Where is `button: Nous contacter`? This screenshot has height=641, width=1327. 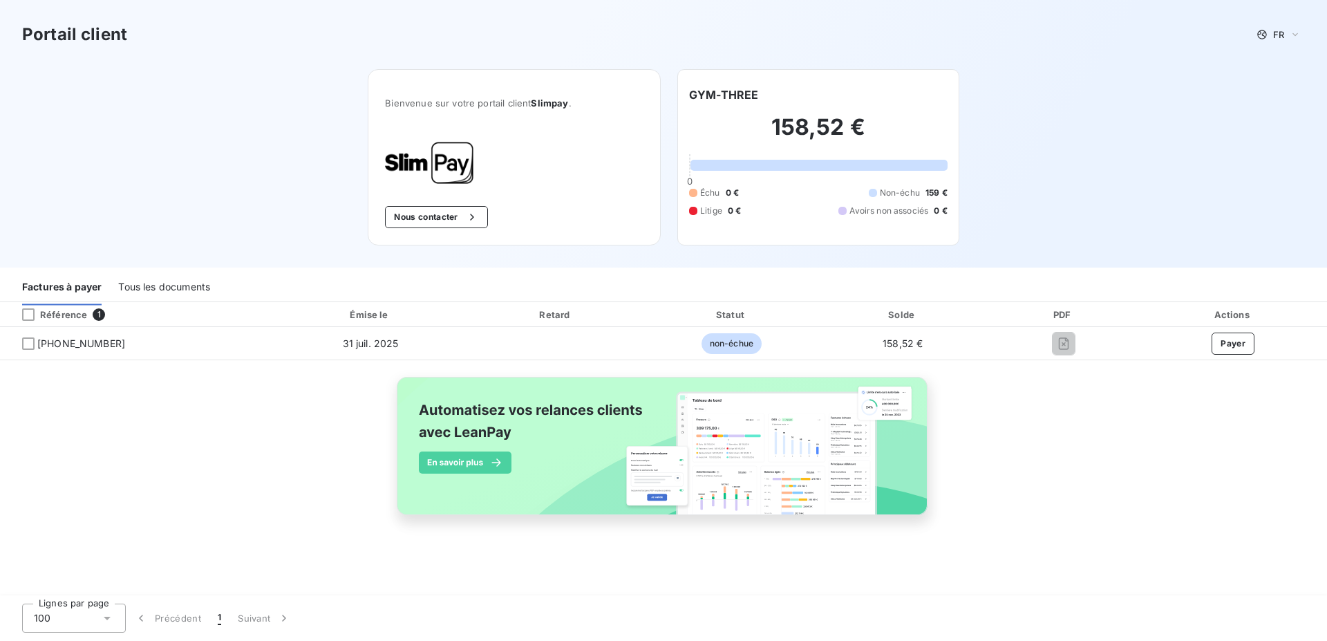
button: Nous contacter is located at coordinates (436, 217).